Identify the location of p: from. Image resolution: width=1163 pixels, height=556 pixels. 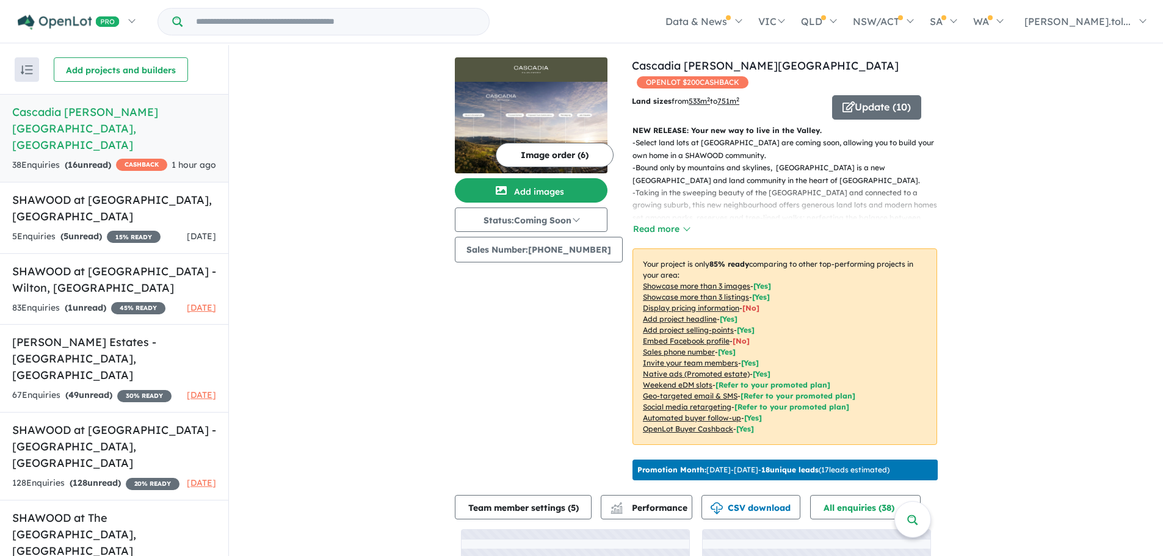
(727, 101).